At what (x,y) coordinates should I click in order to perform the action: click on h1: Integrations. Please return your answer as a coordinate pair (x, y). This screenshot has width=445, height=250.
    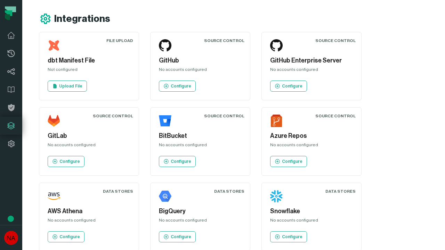
    Looking at the image, I should click on (82, 19).